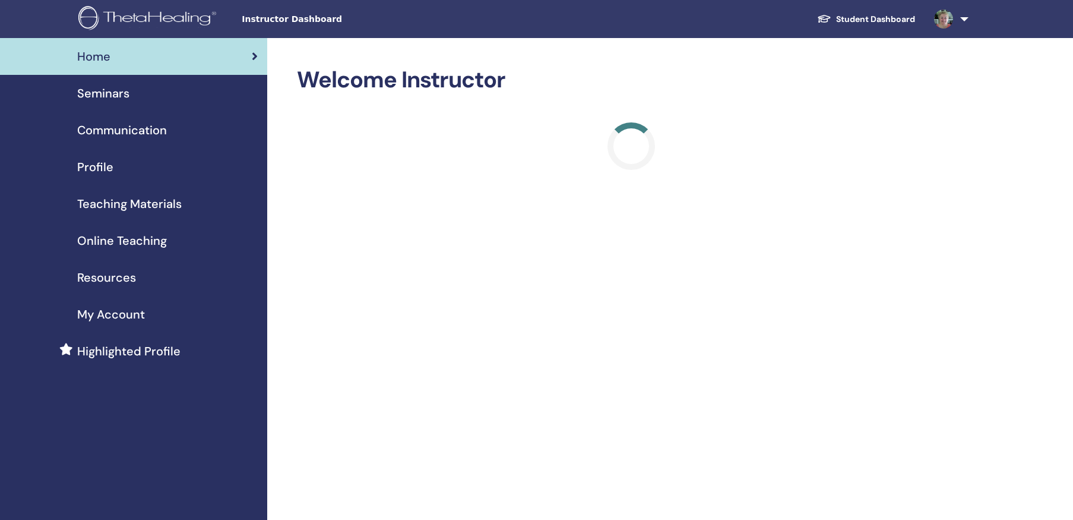  I want to click on img: logo.png, so click(149, 19).